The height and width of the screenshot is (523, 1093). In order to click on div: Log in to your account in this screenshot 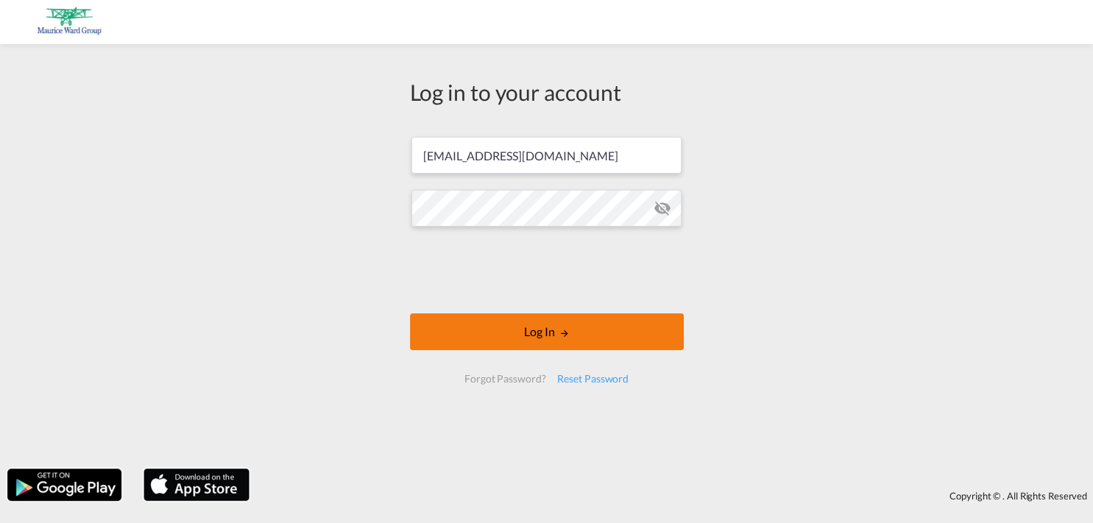, I will do `click(547, 92)`.